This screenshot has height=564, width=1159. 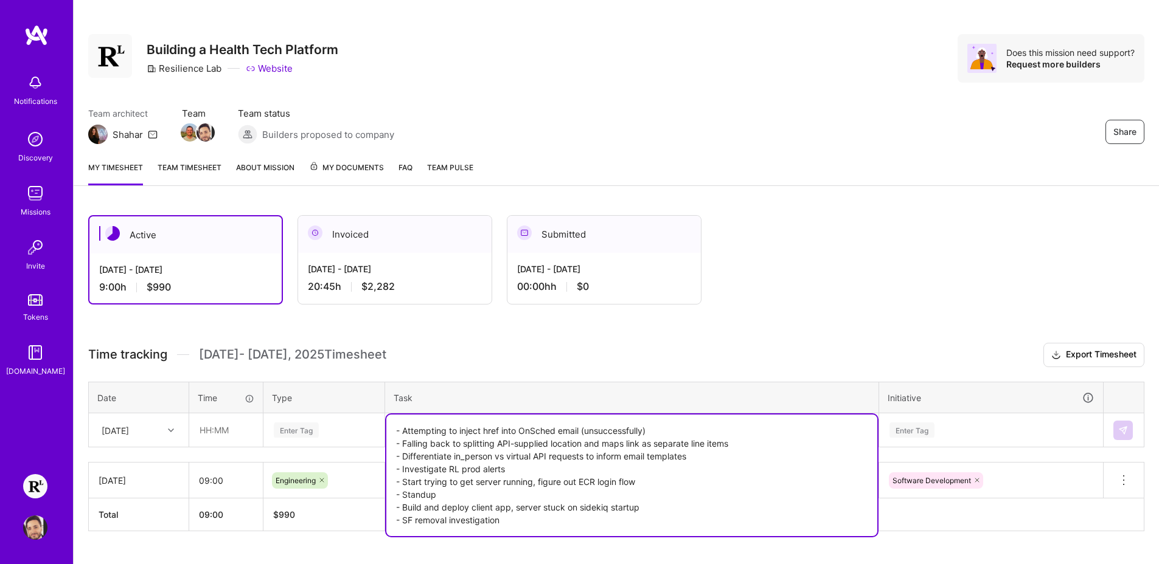 I want to click on div: Invite, so click(x=35, y=266).